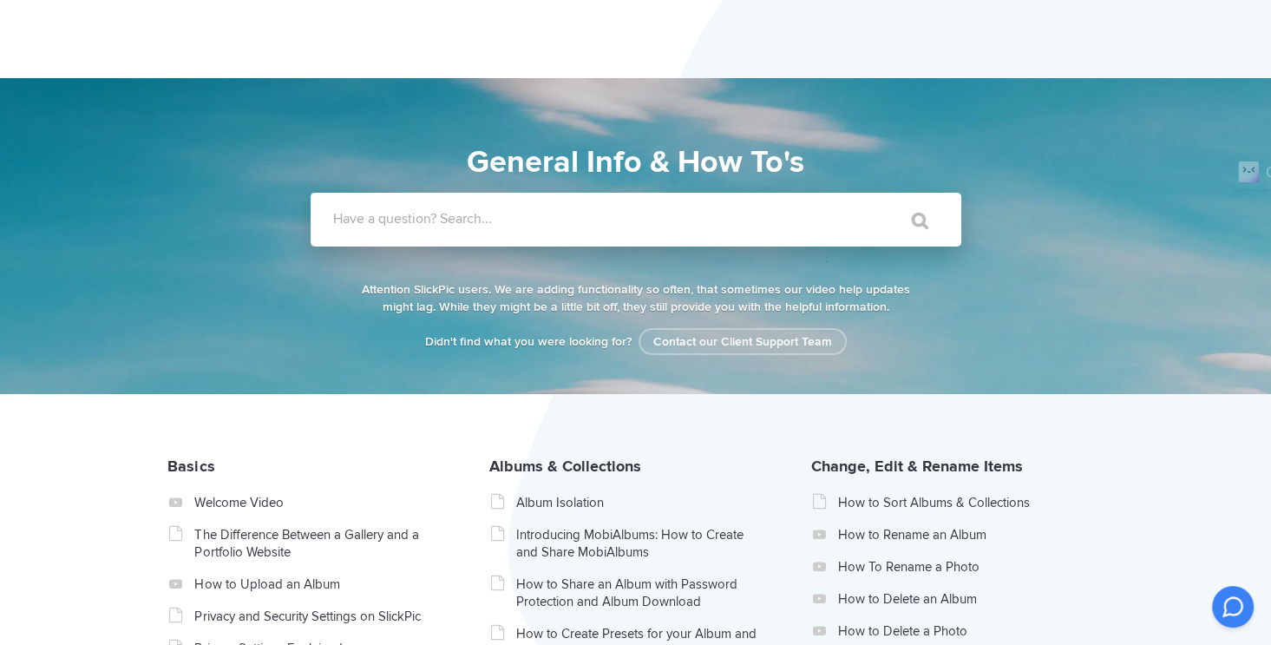 This screenshot has height=645, width=1271. What do you see at coordinates (659, 219) in the screenshot?
I see `label: Have a question? Search...` at bounding box center [659, 219].